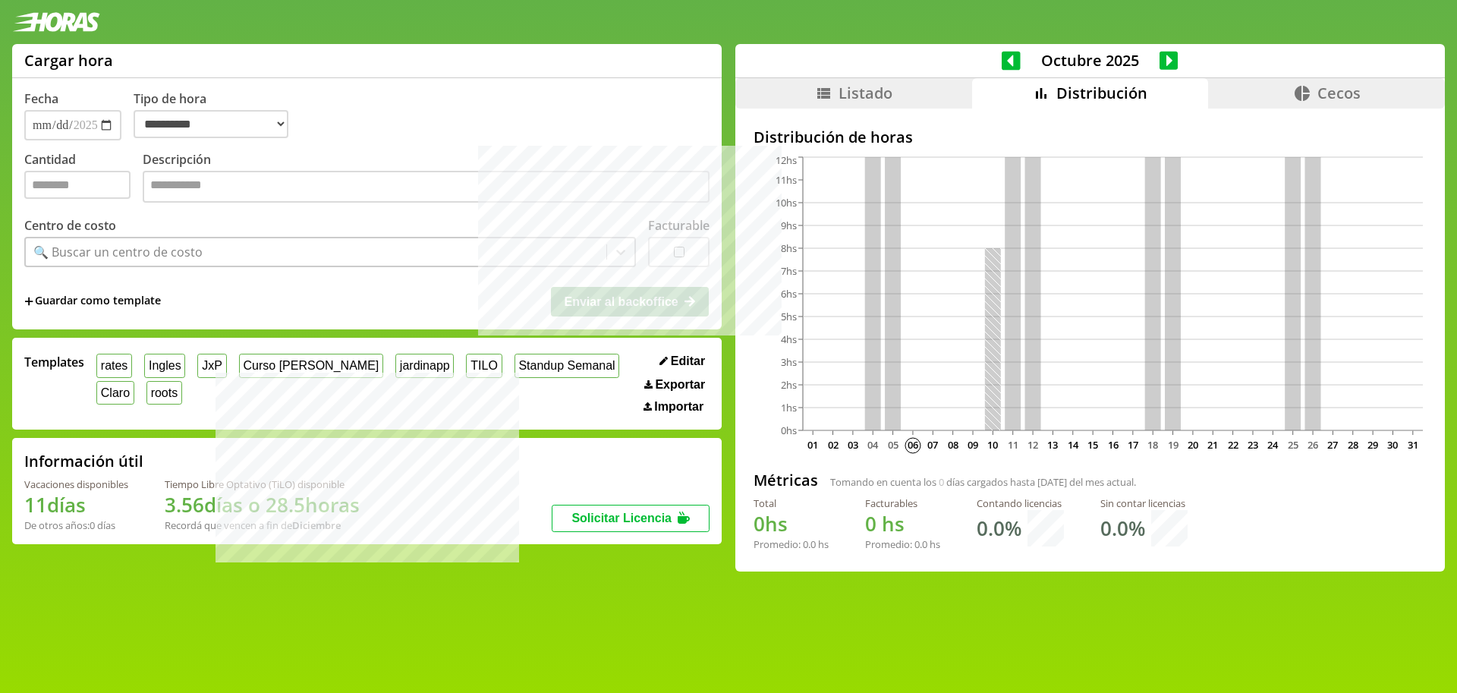  I want to click on tspan: 11hs, so click(786, 180).